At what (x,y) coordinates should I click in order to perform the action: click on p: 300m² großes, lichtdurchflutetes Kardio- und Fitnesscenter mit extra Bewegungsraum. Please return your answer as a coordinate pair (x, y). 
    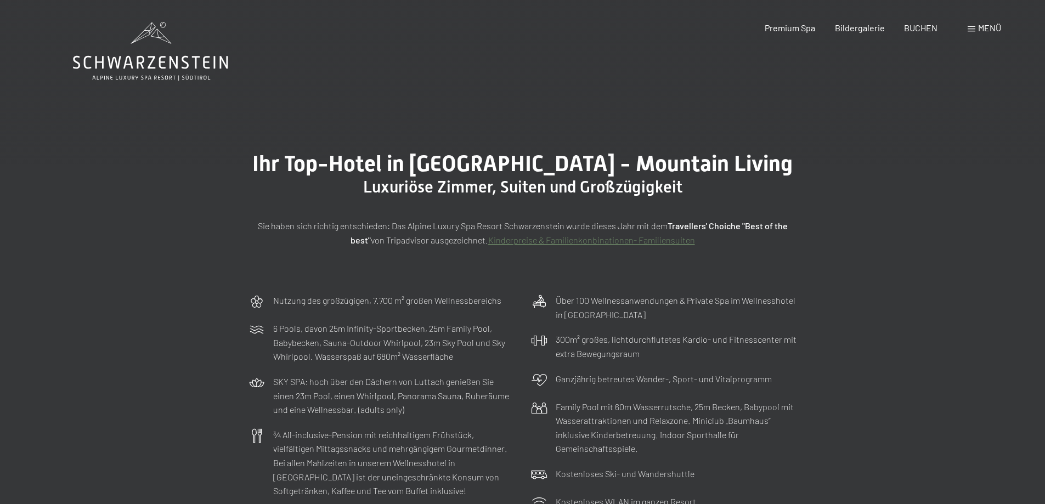
    Looking at the image, I should click on (677, 346).